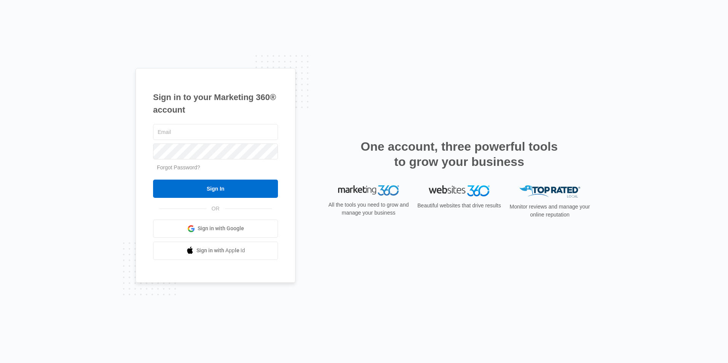  Describe the element at coordinates (550, 211) in the screenshot. I see `p: Monitor reviews and manage your online reputation` at that location.